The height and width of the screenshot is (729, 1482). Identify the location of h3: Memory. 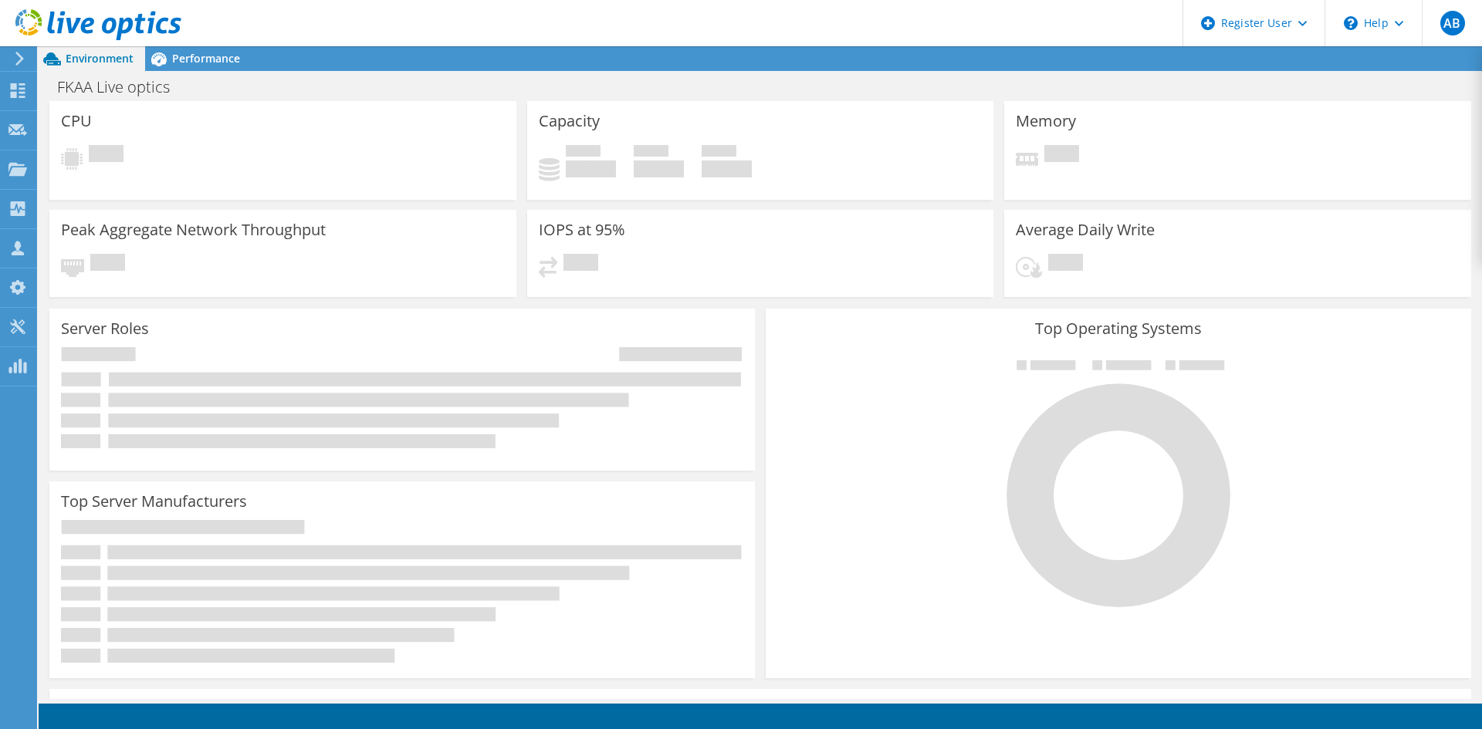
(1046, 121).